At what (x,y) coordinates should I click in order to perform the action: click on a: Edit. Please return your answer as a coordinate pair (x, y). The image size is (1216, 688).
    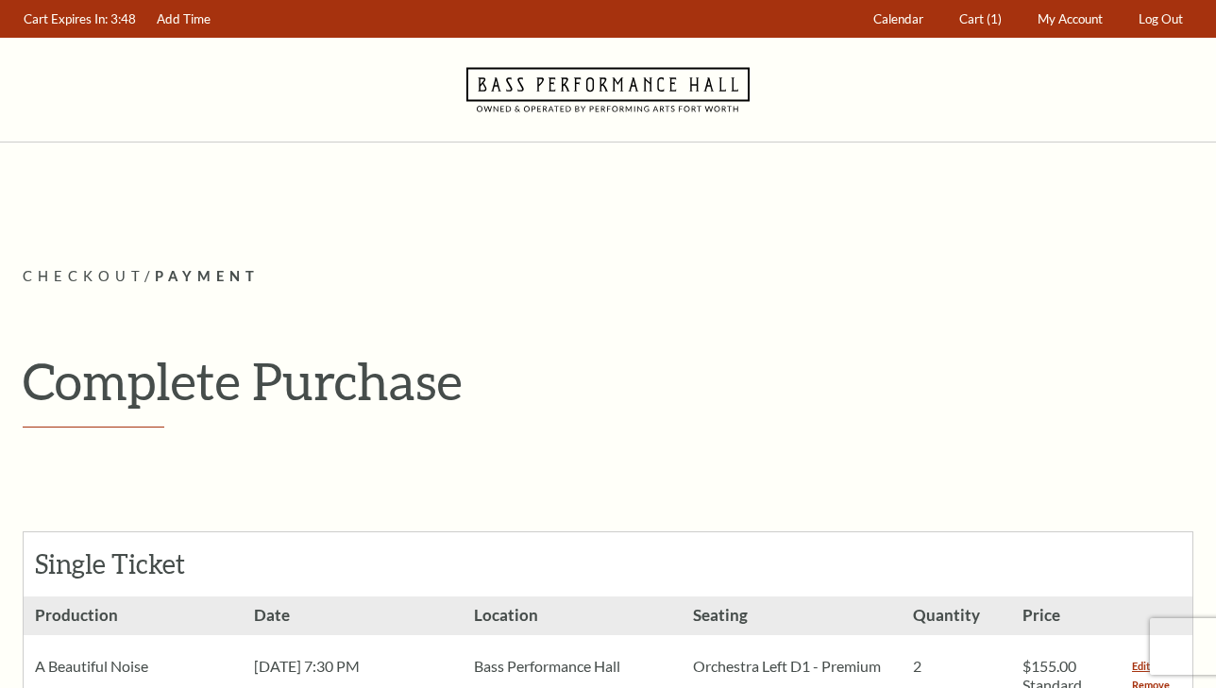
    Looking at the image, I should click on (1140, 667).